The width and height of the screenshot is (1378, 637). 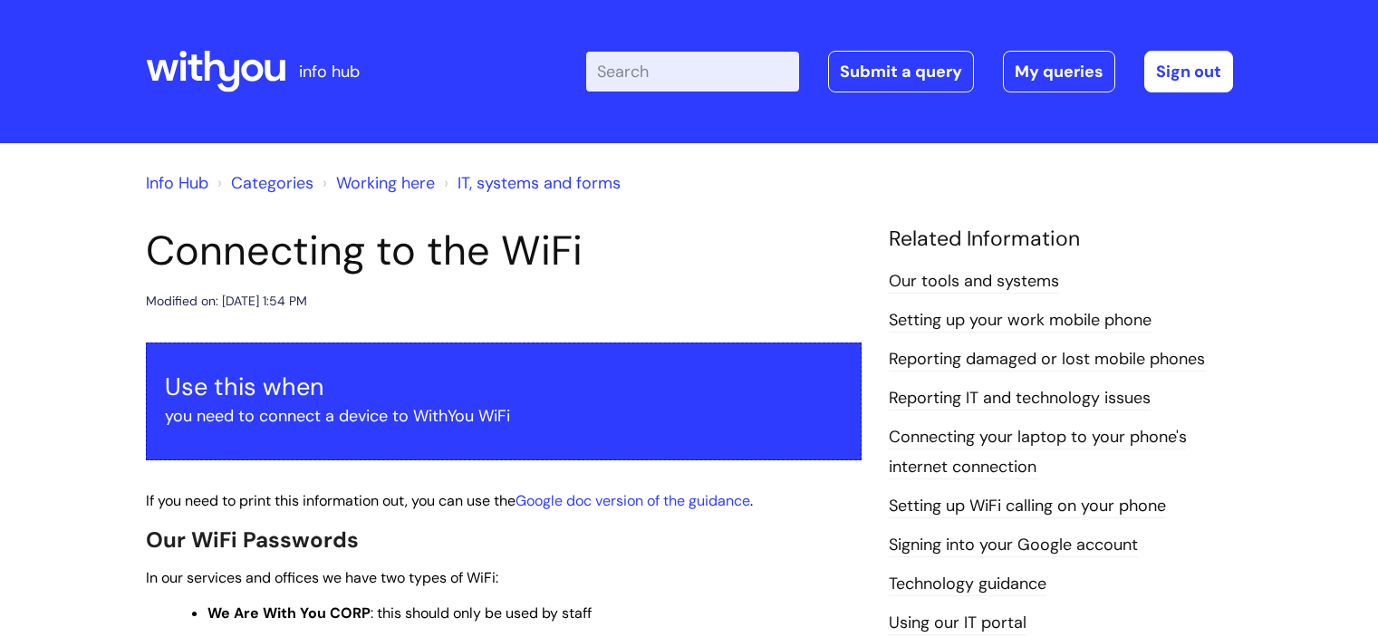 What do you see at coordinates (1061, 239) in the screenshot?
I see `h4: Related Information` at bounding box center [1061, 239].